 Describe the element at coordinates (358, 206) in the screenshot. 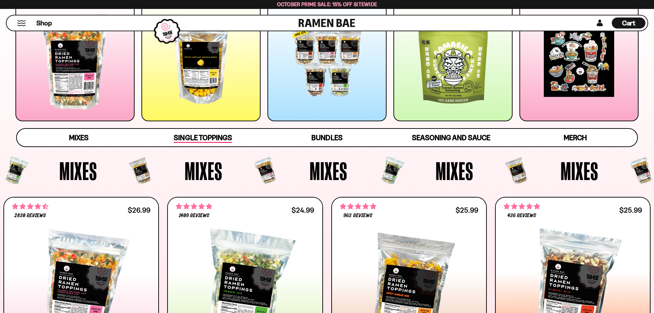

I see `span: 4.75 stars` at that location.